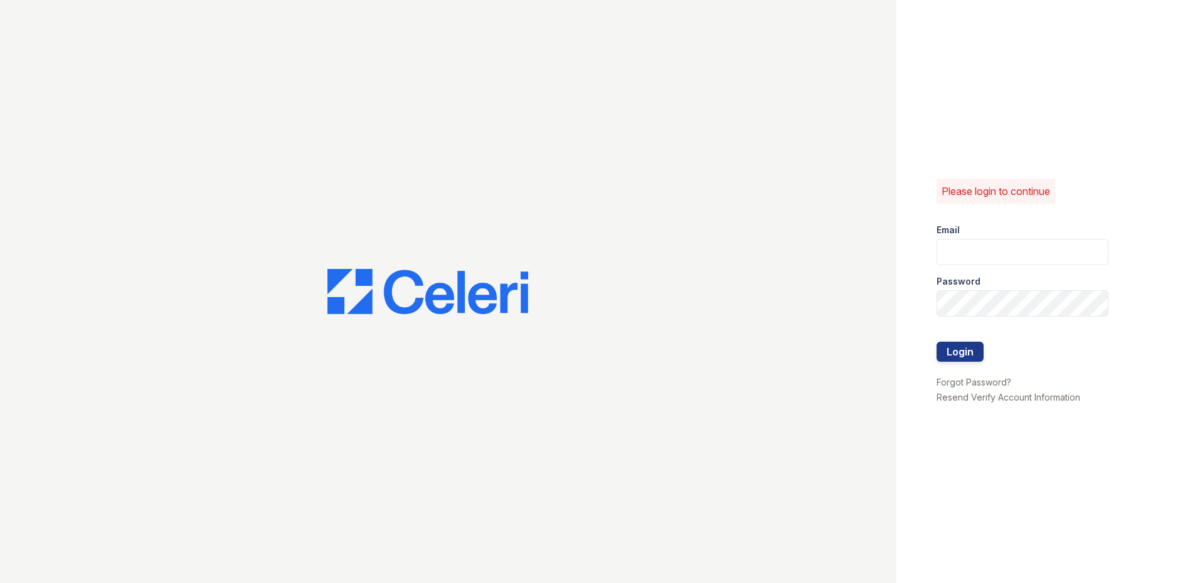 The image size is (1195, 583). What do you see at coordinates (948, 230) in the screenshot?
I see `label: Email` at bounding box center [948, 230].